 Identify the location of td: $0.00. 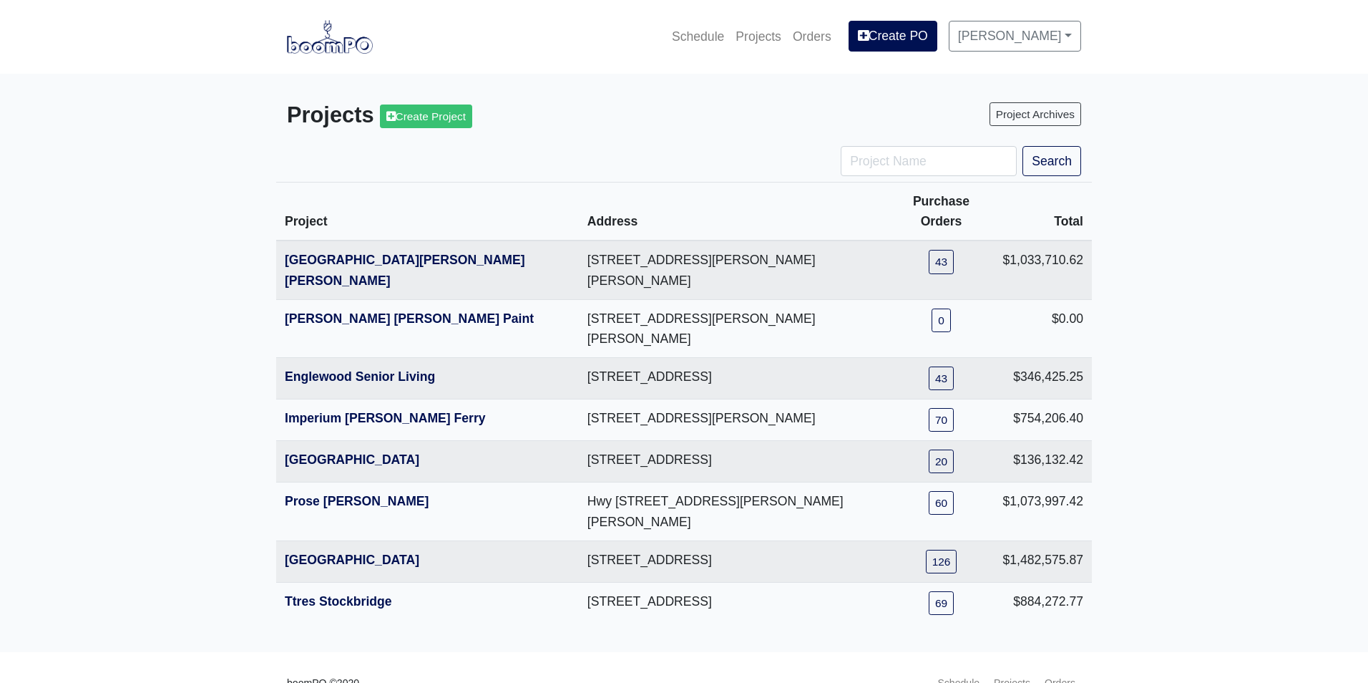
(1042, 328).